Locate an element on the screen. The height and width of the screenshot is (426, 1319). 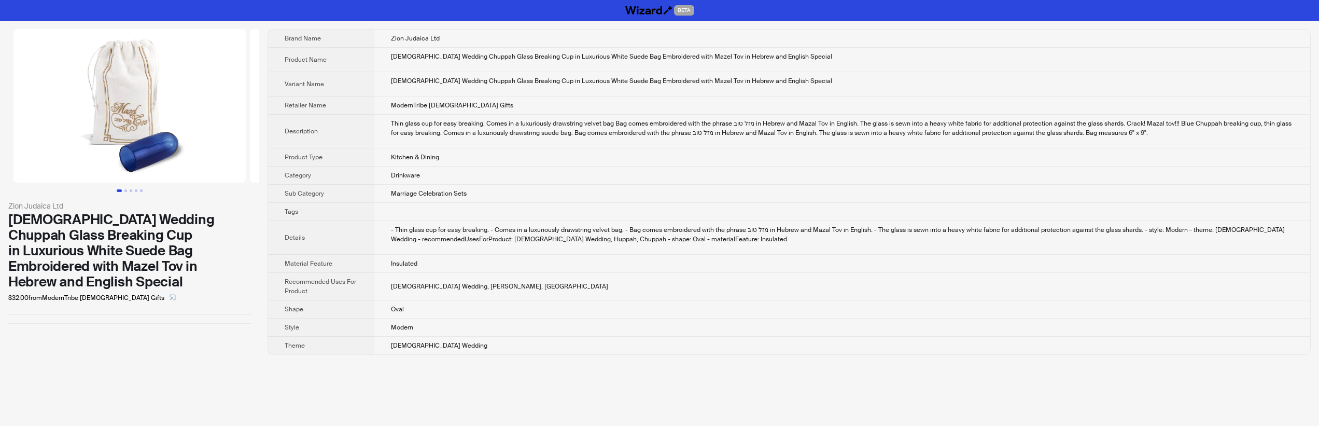
button: Go to slide 1 is located at coordinates (119, 190).